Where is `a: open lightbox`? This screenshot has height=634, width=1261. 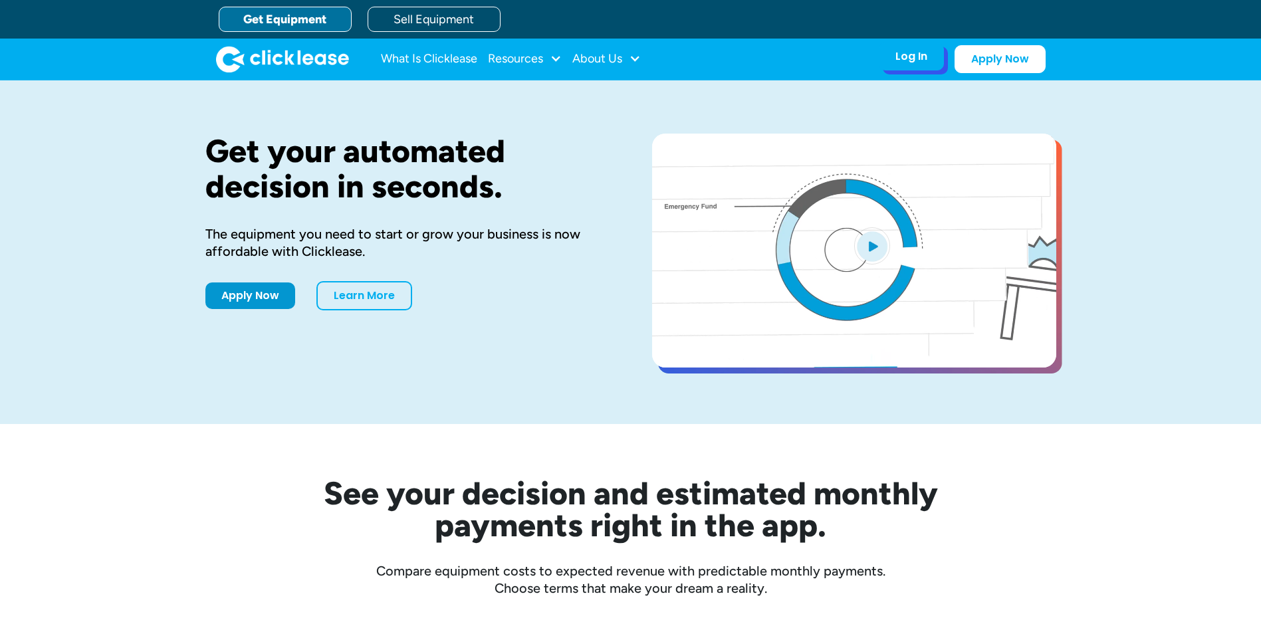 a: open lightbox is located at coordinates (854, 251).